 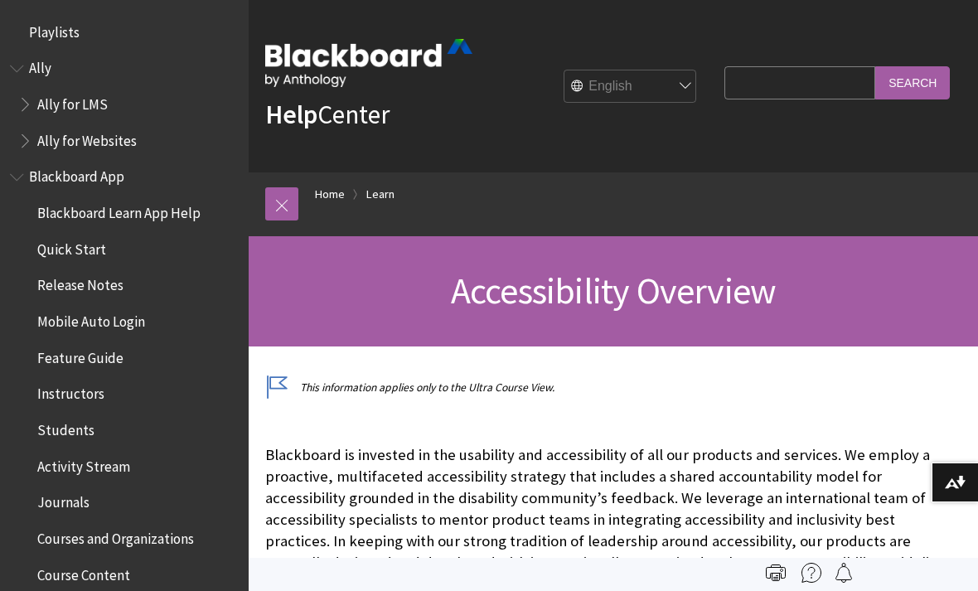 I want to click on span: Blackboard App, so click(x=76, y=174).